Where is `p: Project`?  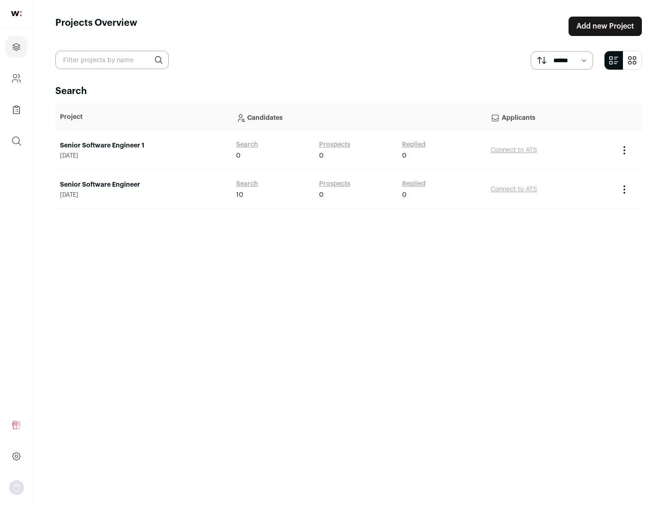 p: Project is located at coordinates (143, 117).